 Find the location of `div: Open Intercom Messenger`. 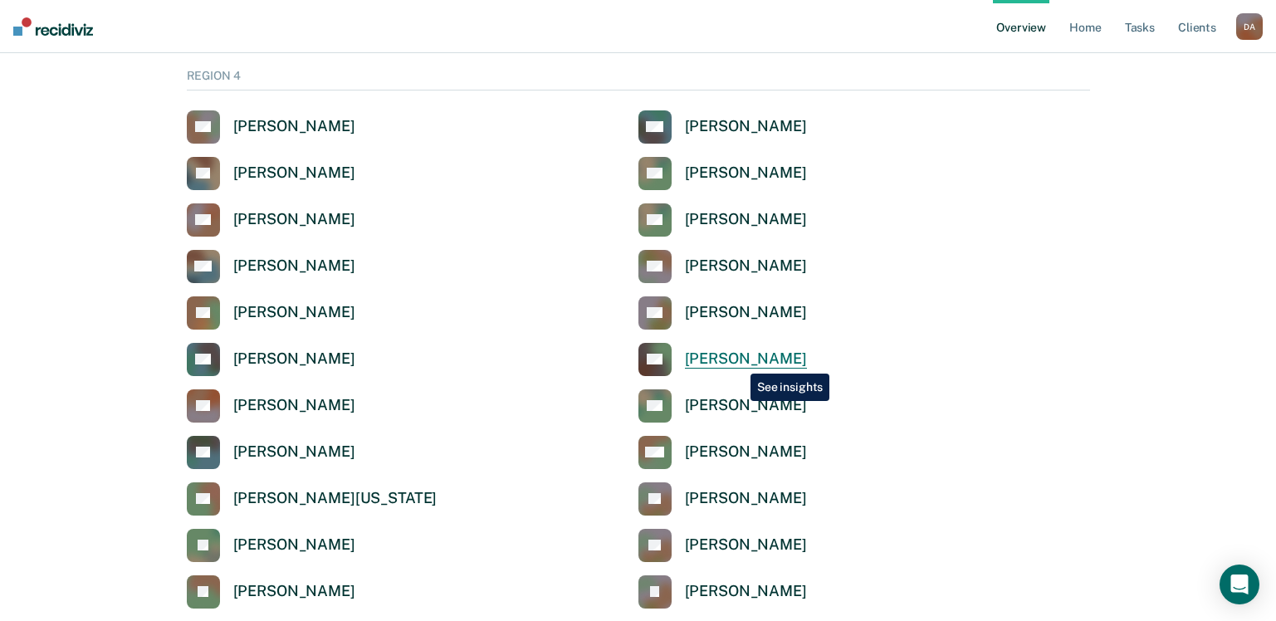

div: Open Intercom Messenger is located at coordinates (1240, 585).